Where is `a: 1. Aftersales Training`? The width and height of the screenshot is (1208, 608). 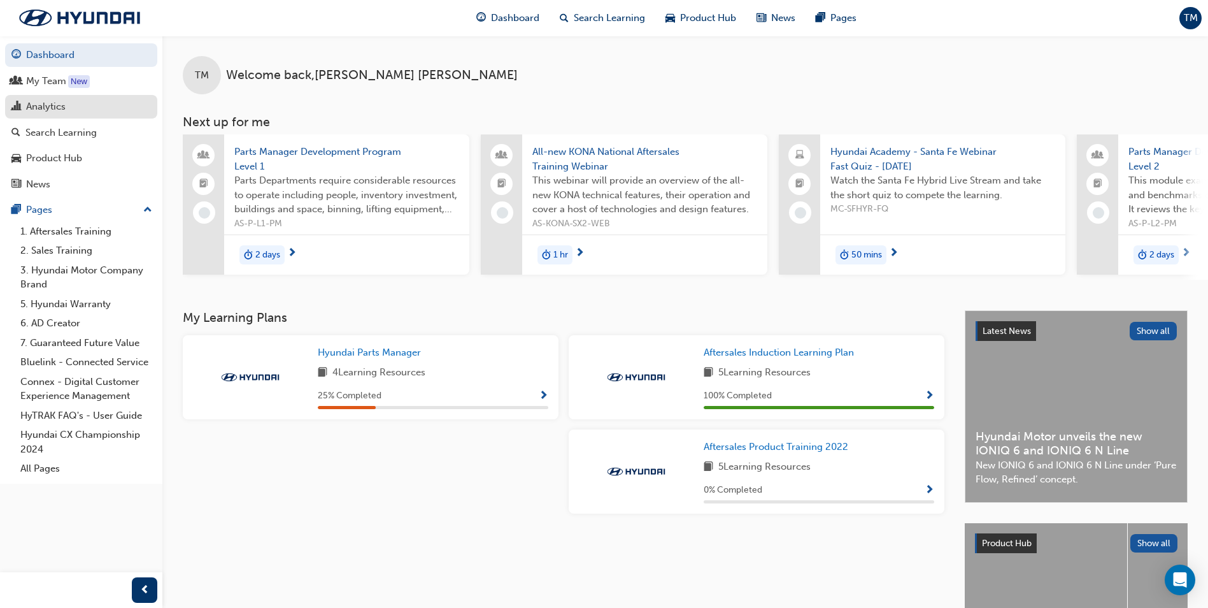
a: 1. Aftersales Training is located at coordinates (86, 231).